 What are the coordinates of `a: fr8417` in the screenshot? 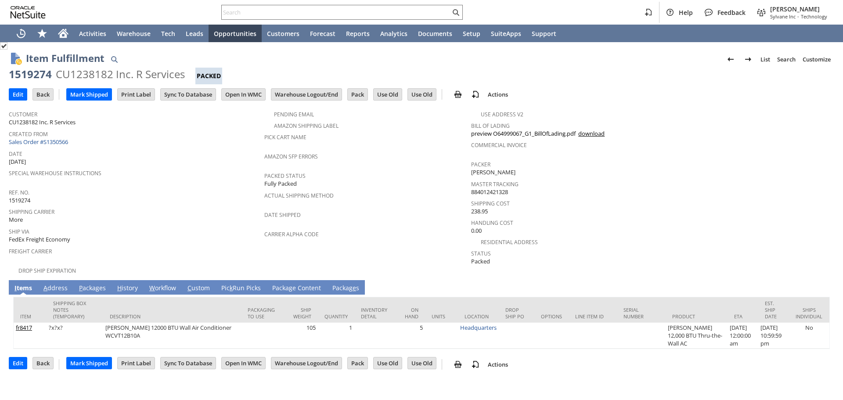 It's located at (24, 327).